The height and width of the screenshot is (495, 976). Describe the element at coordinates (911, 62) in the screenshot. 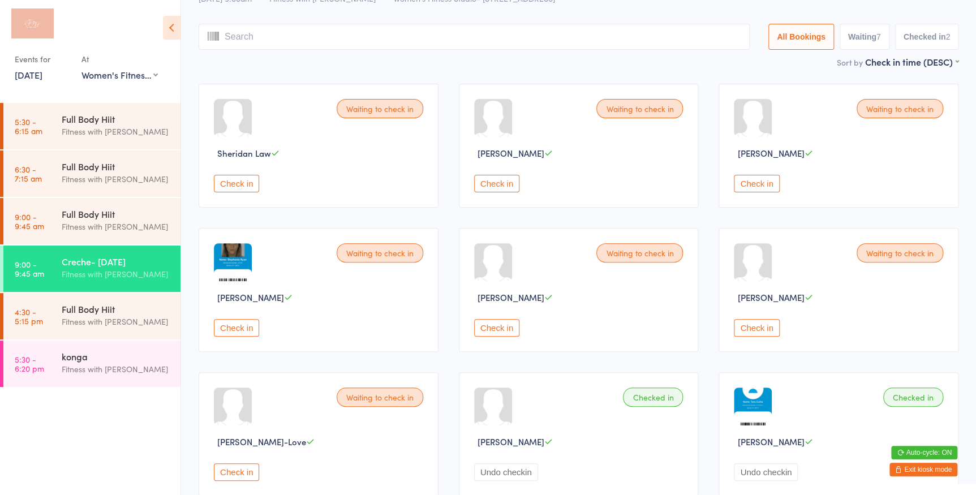

I see `div: Check in time (DESC)` at that location.